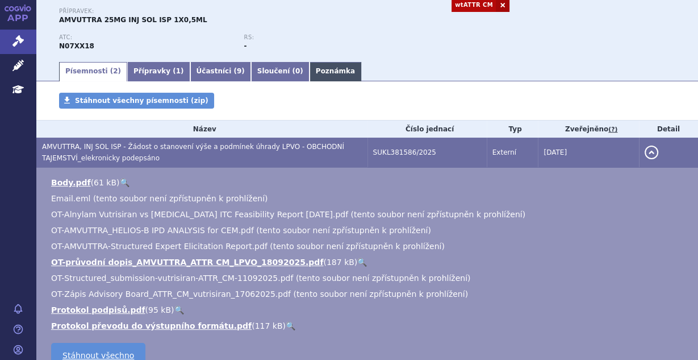  I want to click on a: Písemnosti (2), so click(93, 72).